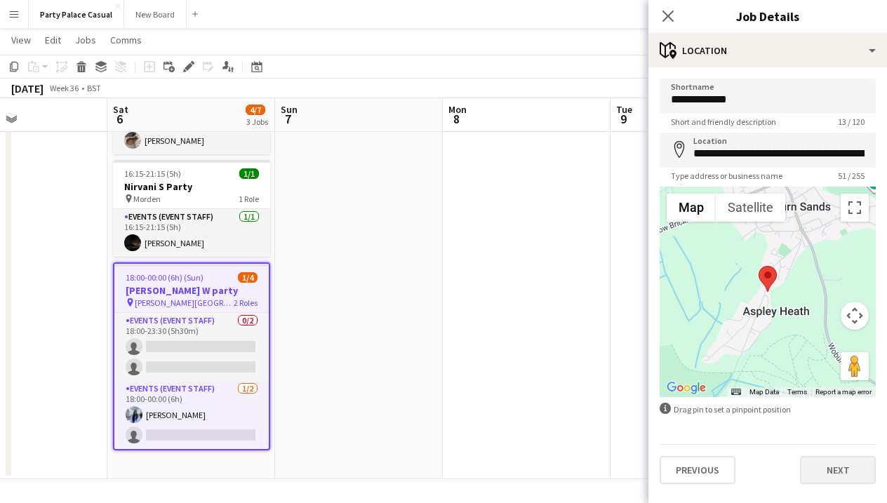 The height and width of the screenshot is (503, 887). I want to click on button: Map camera controls, so click(855, 316).